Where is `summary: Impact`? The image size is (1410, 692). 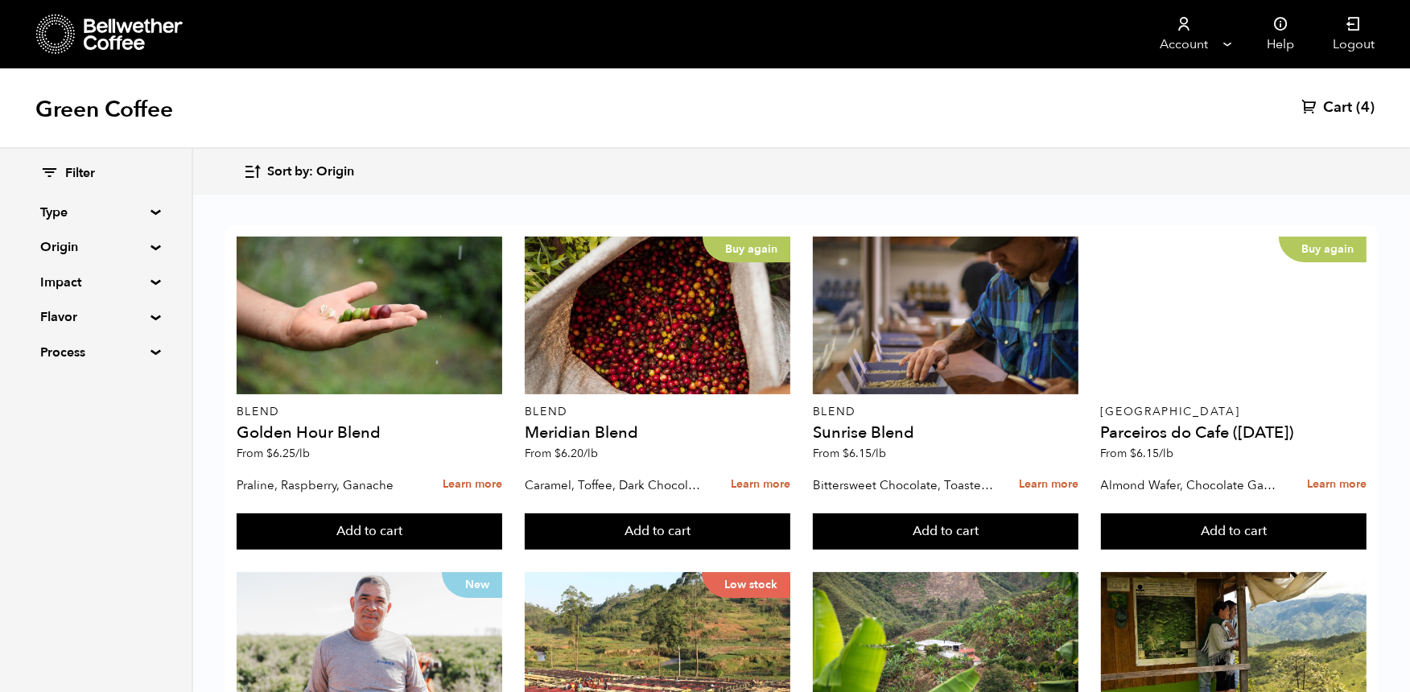 summary: Impact is located at coordinates (96, 282).